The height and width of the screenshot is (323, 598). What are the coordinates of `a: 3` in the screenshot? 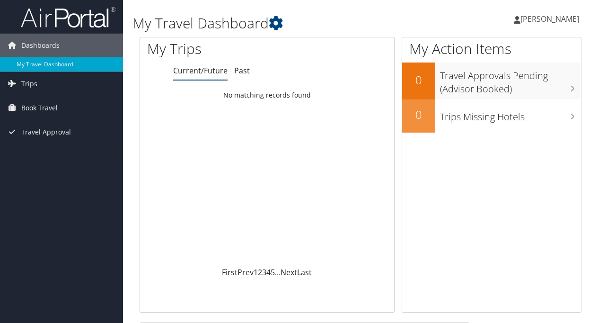 It's located at (264, 272).